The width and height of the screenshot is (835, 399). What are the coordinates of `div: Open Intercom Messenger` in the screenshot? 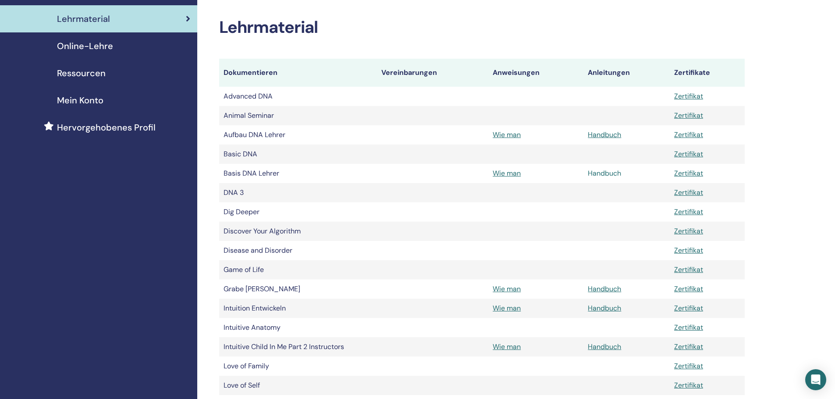 It's located at (816, 380).